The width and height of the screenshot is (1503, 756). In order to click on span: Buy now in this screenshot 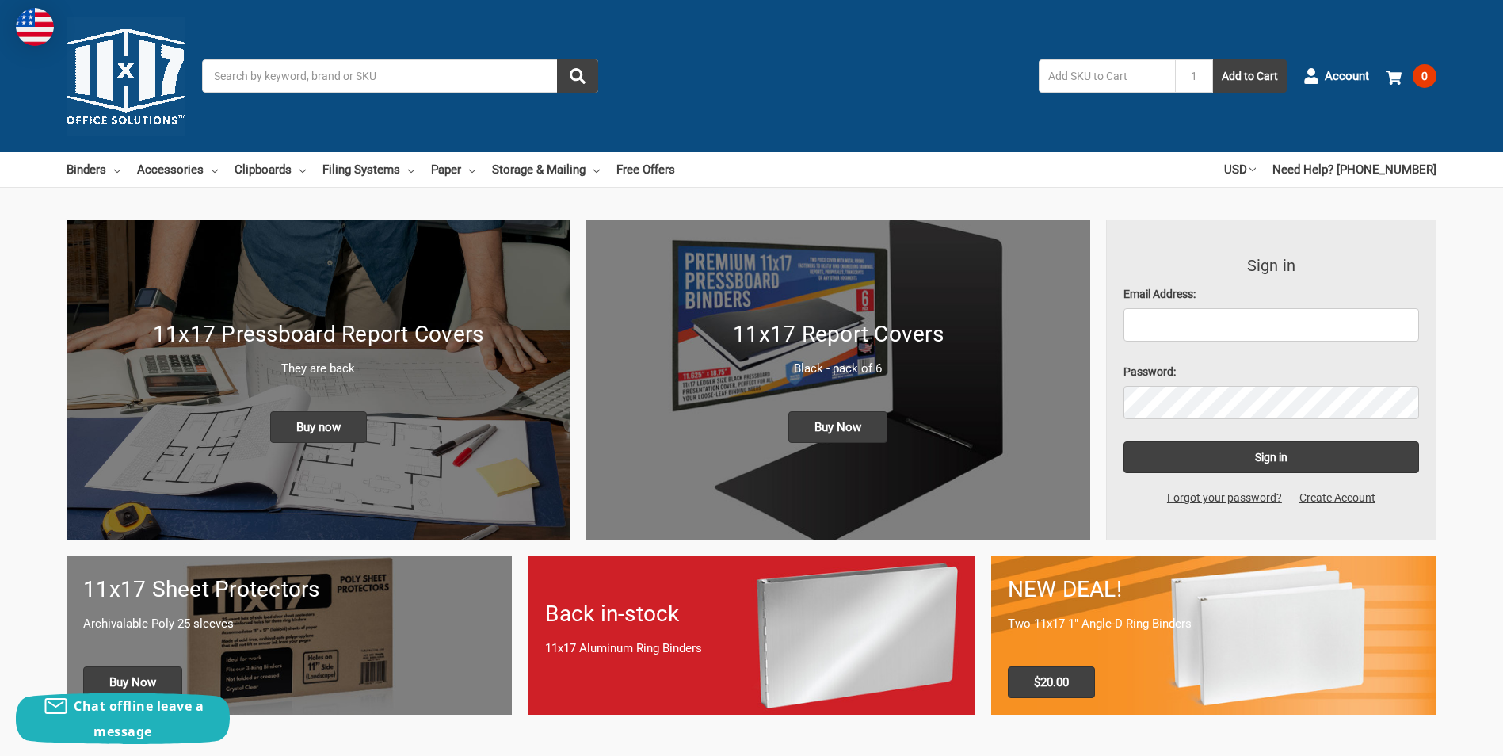, I will do `click(318, 427)`.